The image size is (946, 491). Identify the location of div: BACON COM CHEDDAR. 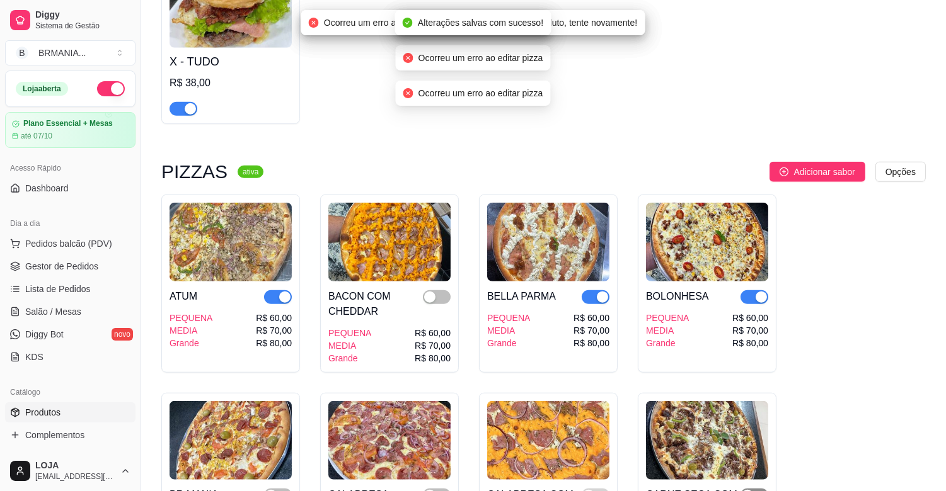
(375, 304).